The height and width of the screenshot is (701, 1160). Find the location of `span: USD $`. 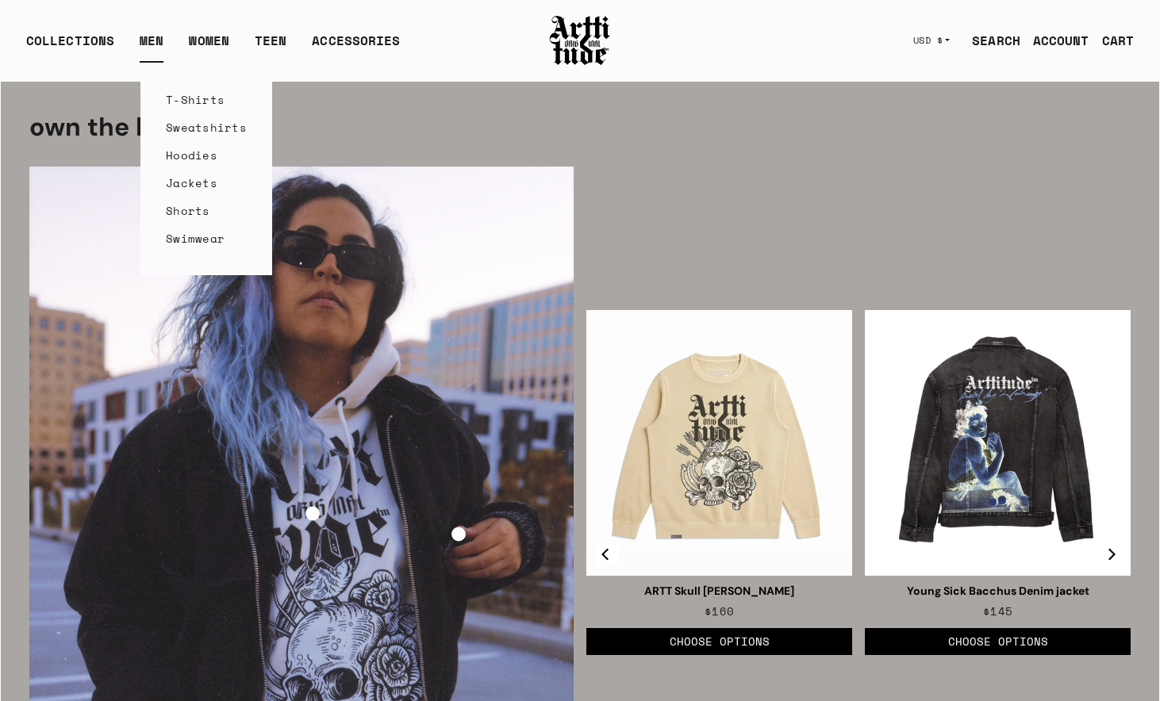

span: USD $ is located at coordinates (928, 40).